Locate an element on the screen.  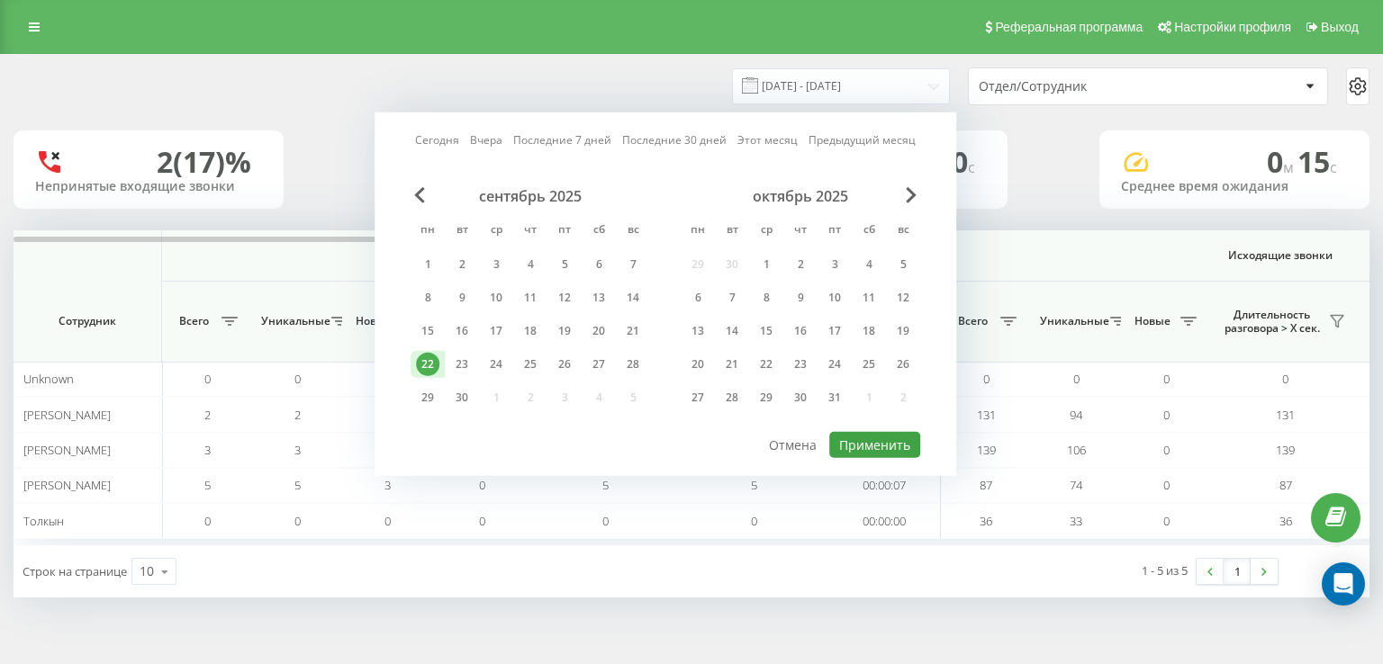
div: ср 22 окт. 2025 г. is located at coordinates (766, 365).